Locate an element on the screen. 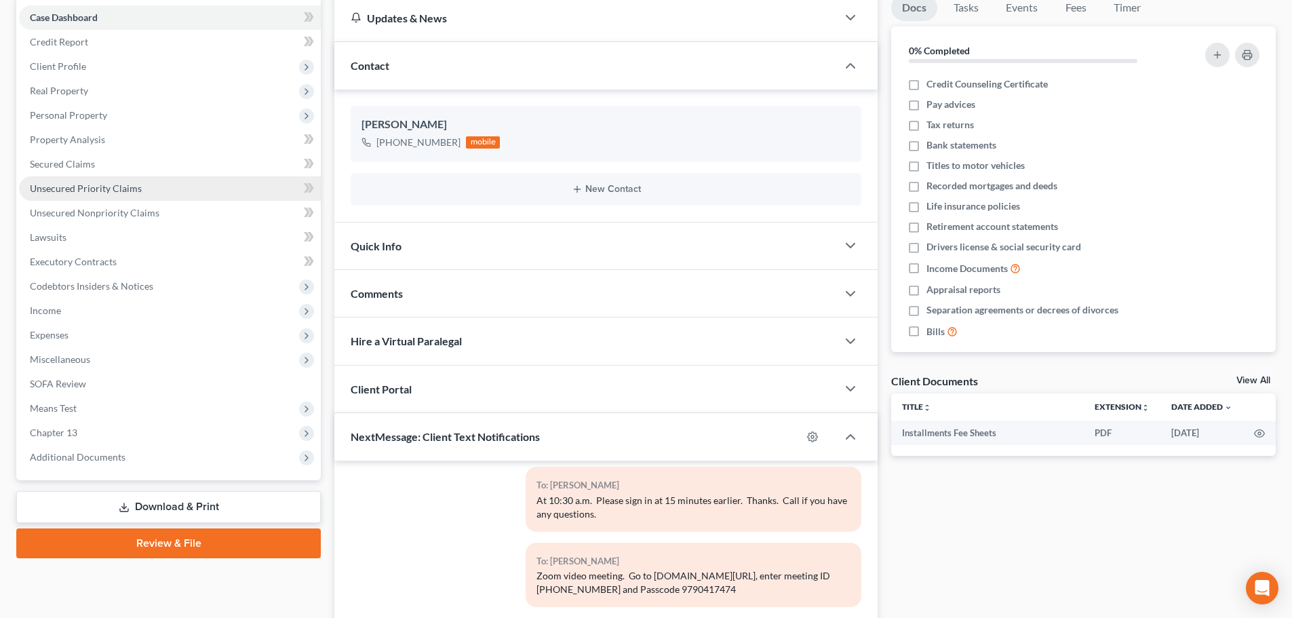  span: Drivers license & social security card is located at coordinates (1003, 247).